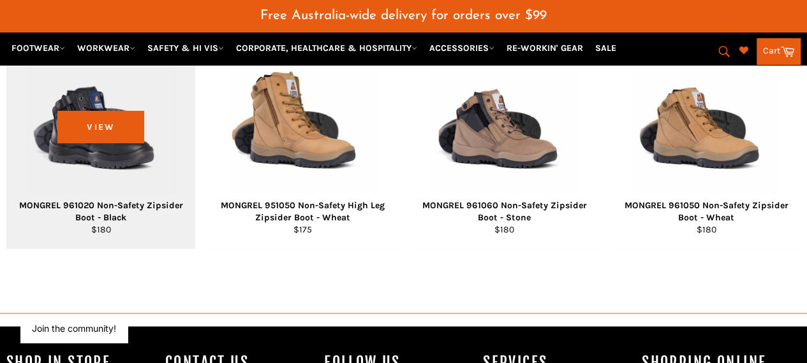 This screenshot has height=363, width=807. Describe the element at coordinates (403, 15) in the screenshot. I see `span: Free Australia-wide delivery for orders over $99` at that location.